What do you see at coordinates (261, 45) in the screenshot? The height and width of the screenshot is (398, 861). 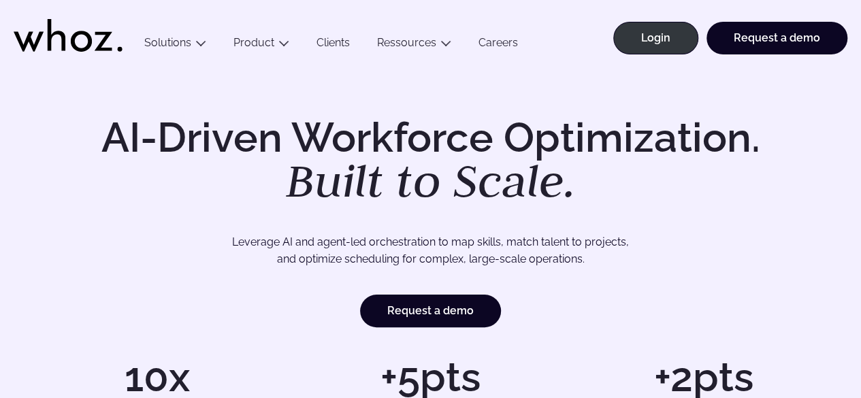 I see `button: Product` at bounding box center [261, 45].